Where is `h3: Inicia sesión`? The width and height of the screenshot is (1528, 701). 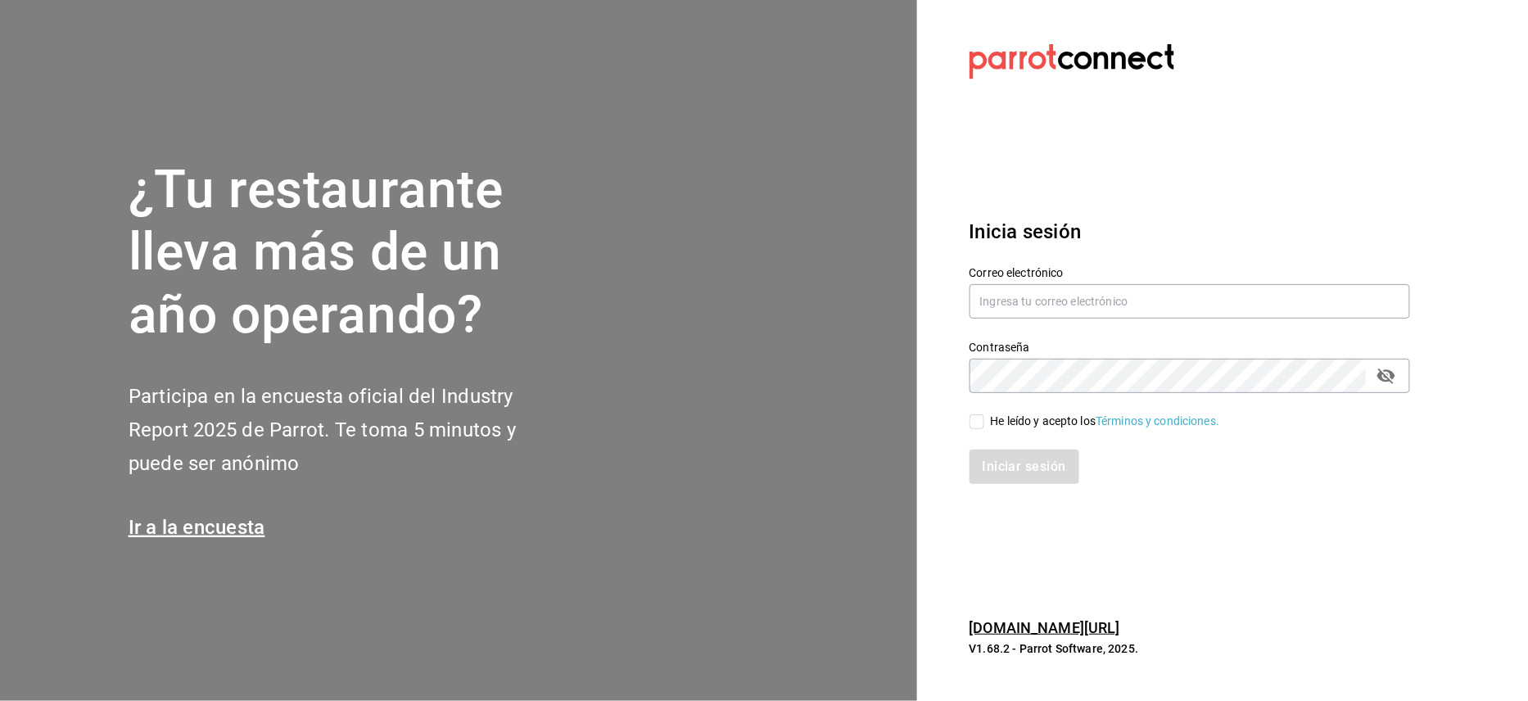
h3: Inicia sesión is located at coordinates (1190, 232).